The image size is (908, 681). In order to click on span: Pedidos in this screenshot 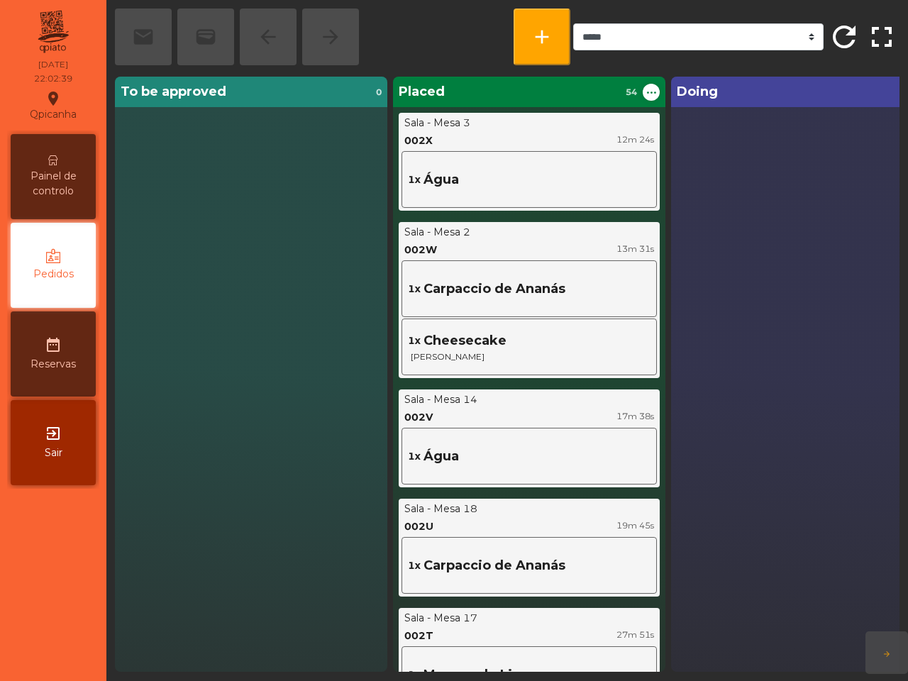, I will do `click(53, 274)`.